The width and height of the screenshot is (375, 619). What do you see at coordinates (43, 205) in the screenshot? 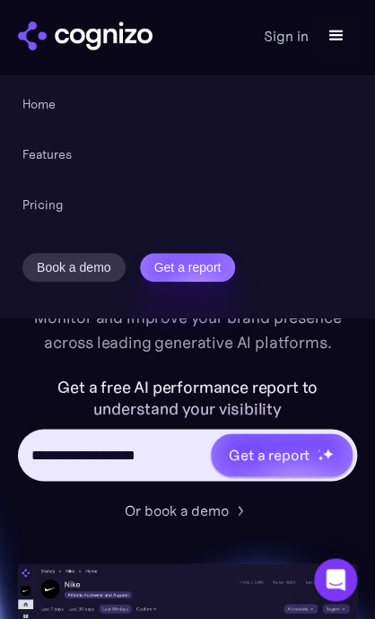
I see `a: Pricing` at bounding box center [43, 205].